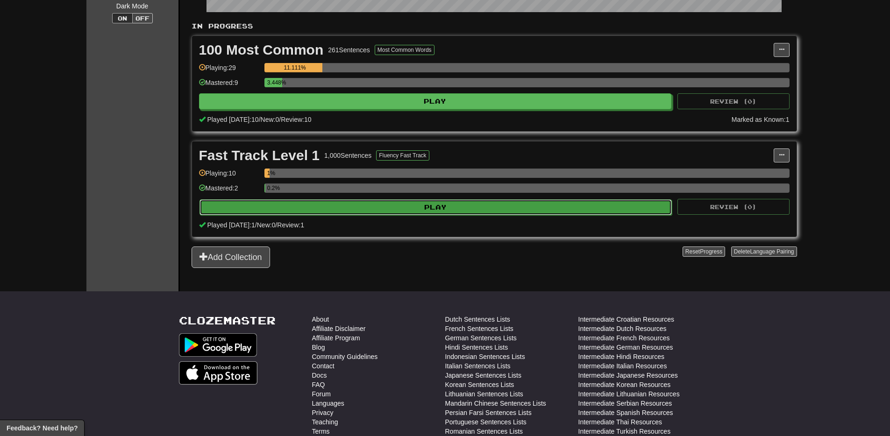 The width and height of the screenshot is (890, 436). I want to click on button: Add Collection, so click(231, 257).